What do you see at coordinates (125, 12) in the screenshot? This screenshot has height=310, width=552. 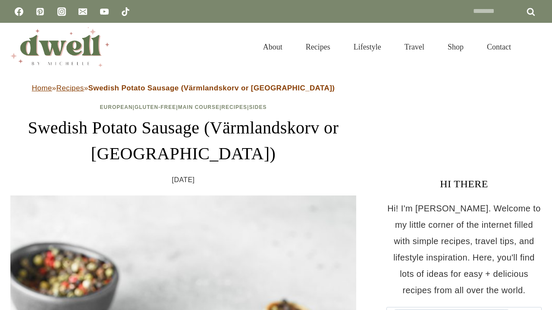 I see `a: TikTok` at bounding box center [125, 12].